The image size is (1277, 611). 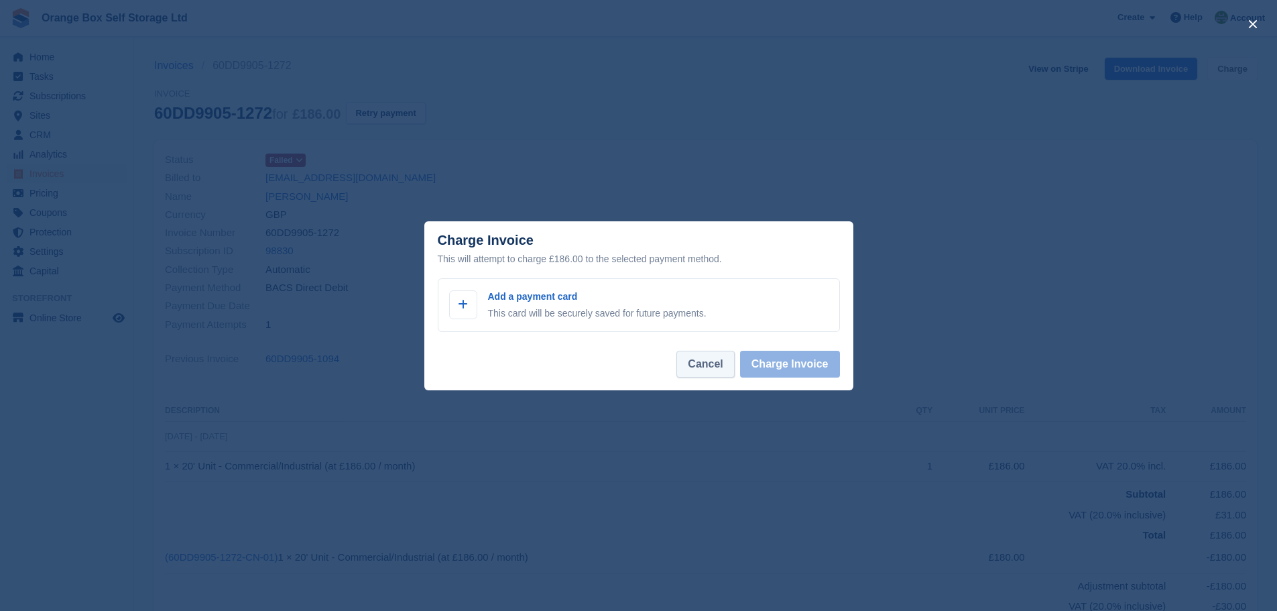 What do you see at coordinates (639, 249) in the screenshot?
I see `div: Charge Invoice` at bounding box center [639, 249].